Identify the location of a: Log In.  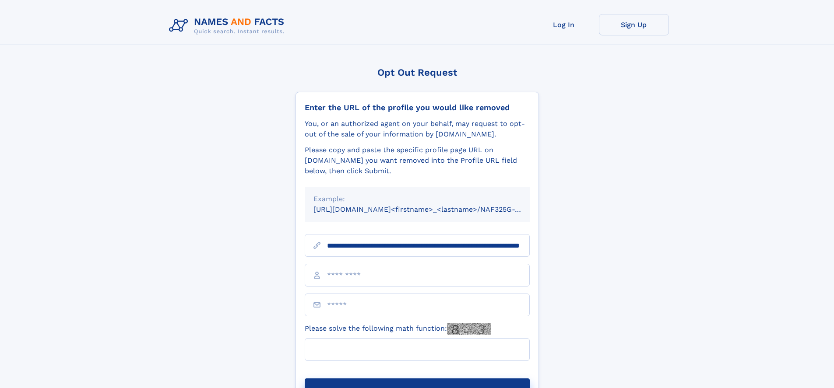
(564, 25).